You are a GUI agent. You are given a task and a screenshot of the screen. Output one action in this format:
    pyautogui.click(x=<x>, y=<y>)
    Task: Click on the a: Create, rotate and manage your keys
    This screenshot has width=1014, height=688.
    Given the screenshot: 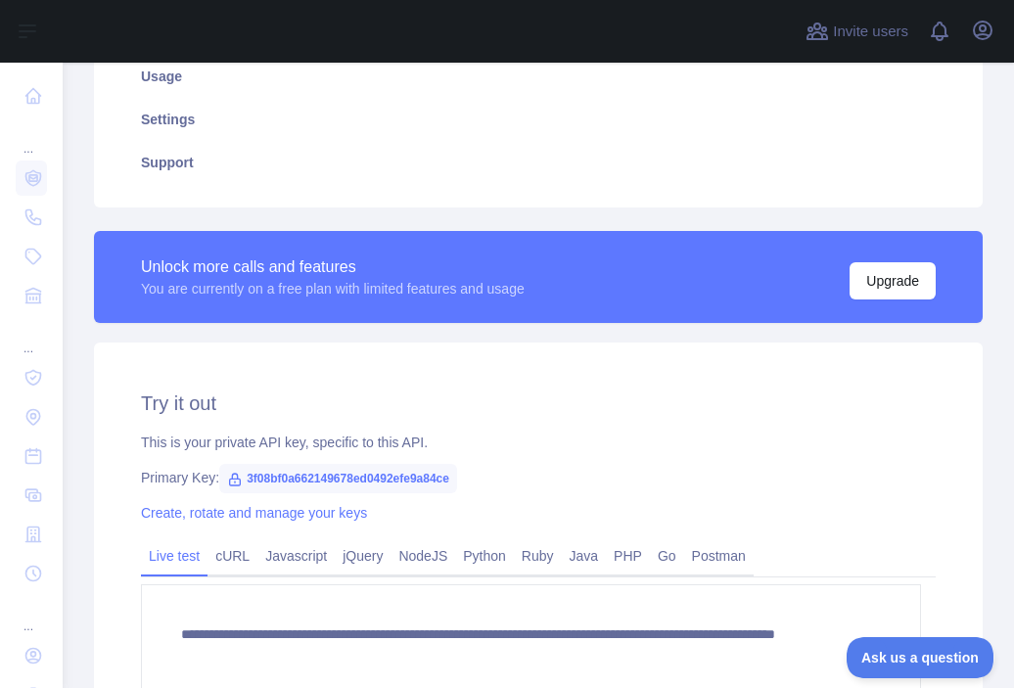 What is the action you would take?
    pyautogui.click(x=254, y=513)
    